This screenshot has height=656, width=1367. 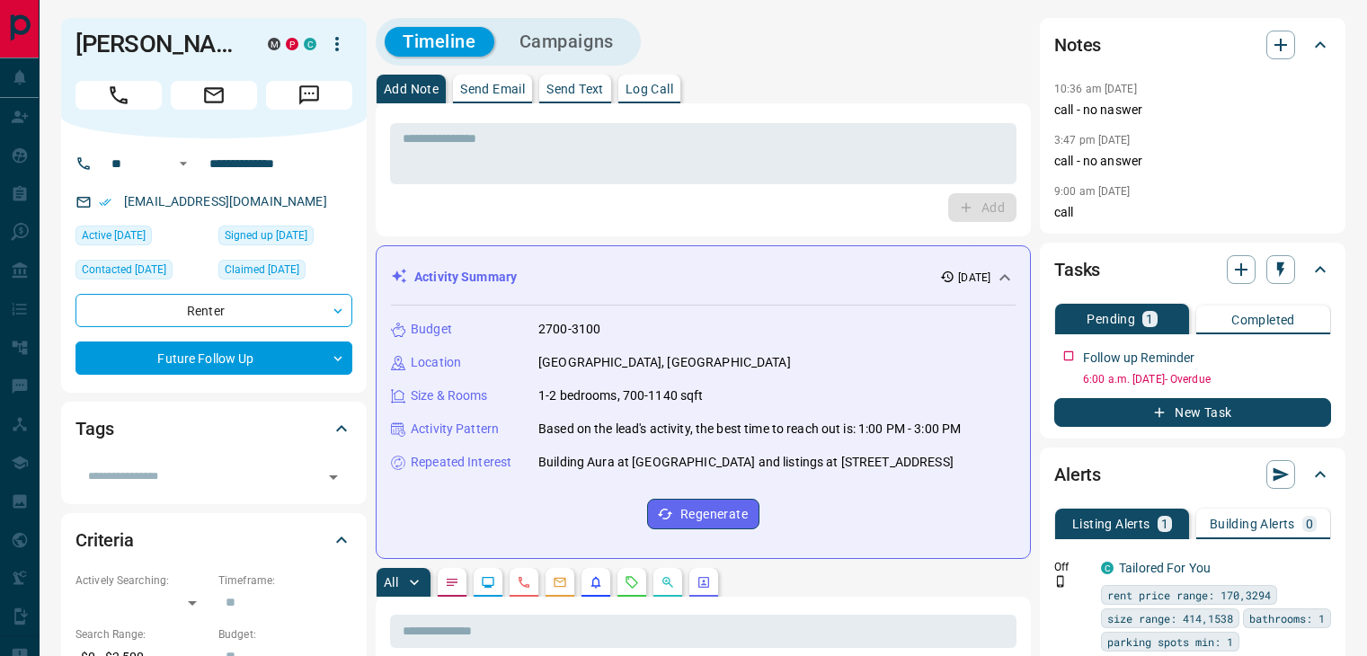 What do you see at coordinates (285, 238) in the screenshot?
I see `div: Sun Dec 19 2021` at bounding box center [285, 238].